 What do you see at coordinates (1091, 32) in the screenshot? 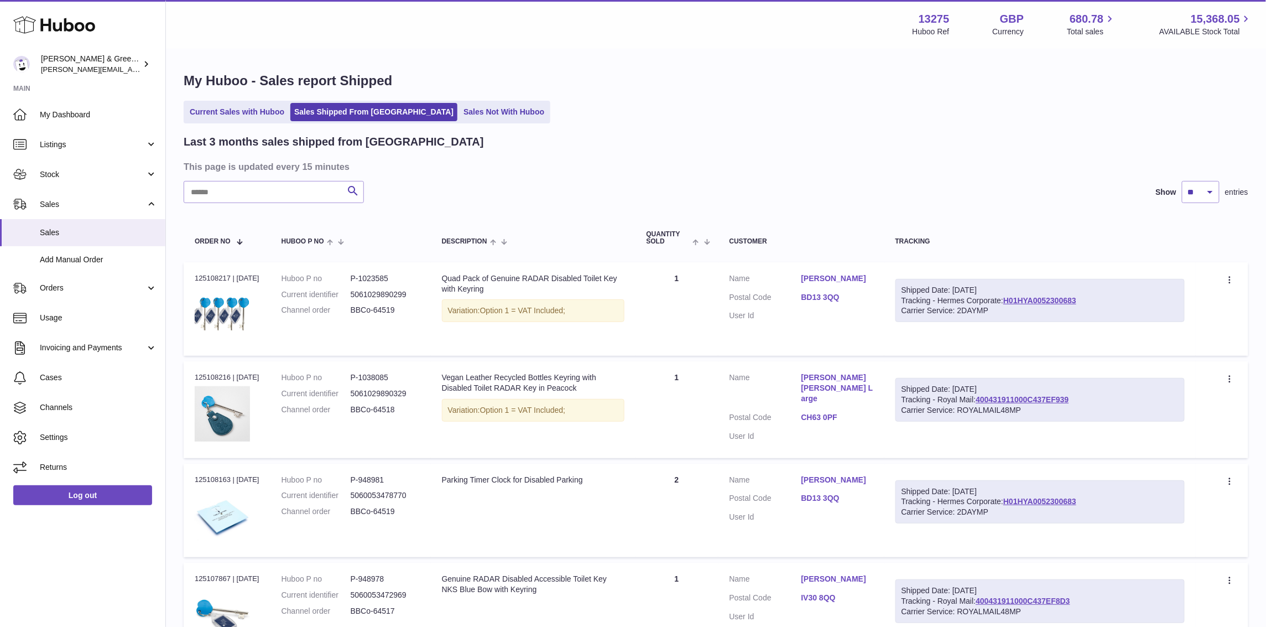
I see `span: Total sales` at bounding box center [1091, 32].